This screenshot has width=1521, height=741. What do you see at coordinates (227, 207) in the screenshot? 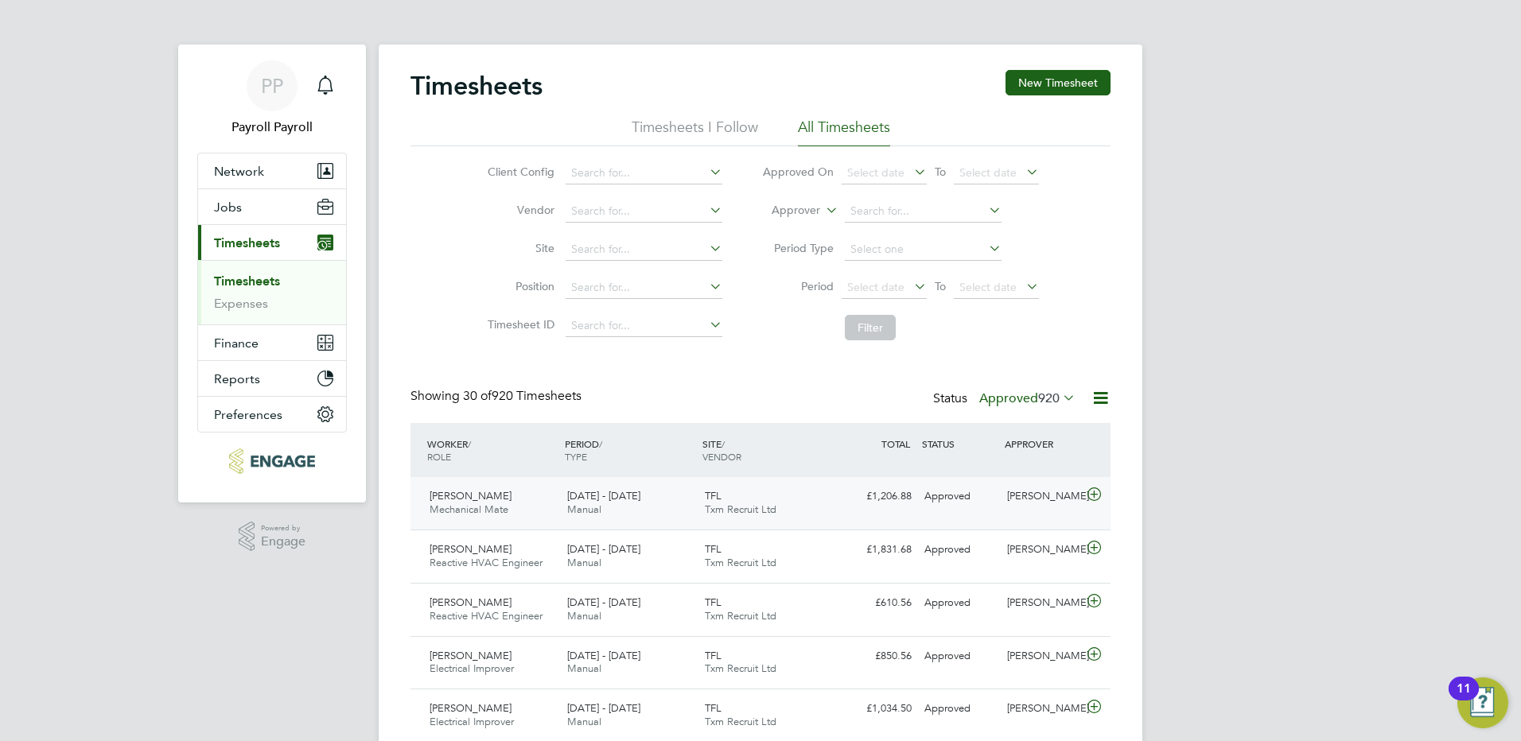
I see `span: Jobs` at bounding box center [227, 207].